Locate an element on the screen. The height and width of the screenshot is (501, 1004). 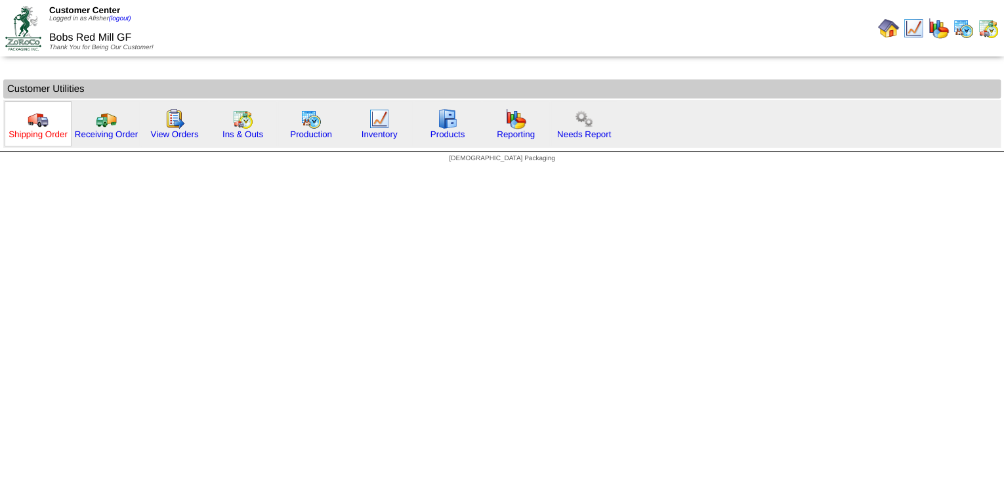
span: Bobs Red Mill GF is located at coordinates (90, 37).